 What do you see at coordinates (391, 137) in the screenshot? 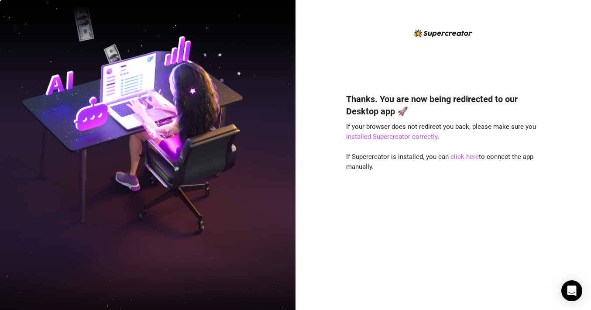
I see `a: installed Supercreator correctly` at bounding box center [391, 137].